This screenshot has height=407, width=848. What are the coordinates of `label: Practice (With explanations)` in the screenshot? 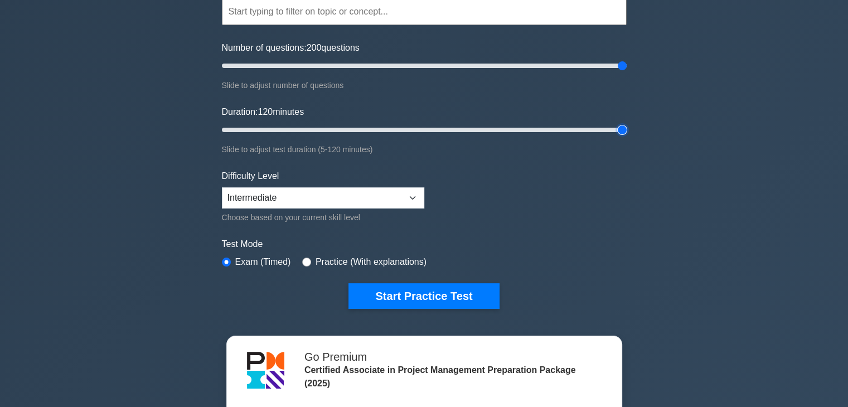 It's located at (371, 262).